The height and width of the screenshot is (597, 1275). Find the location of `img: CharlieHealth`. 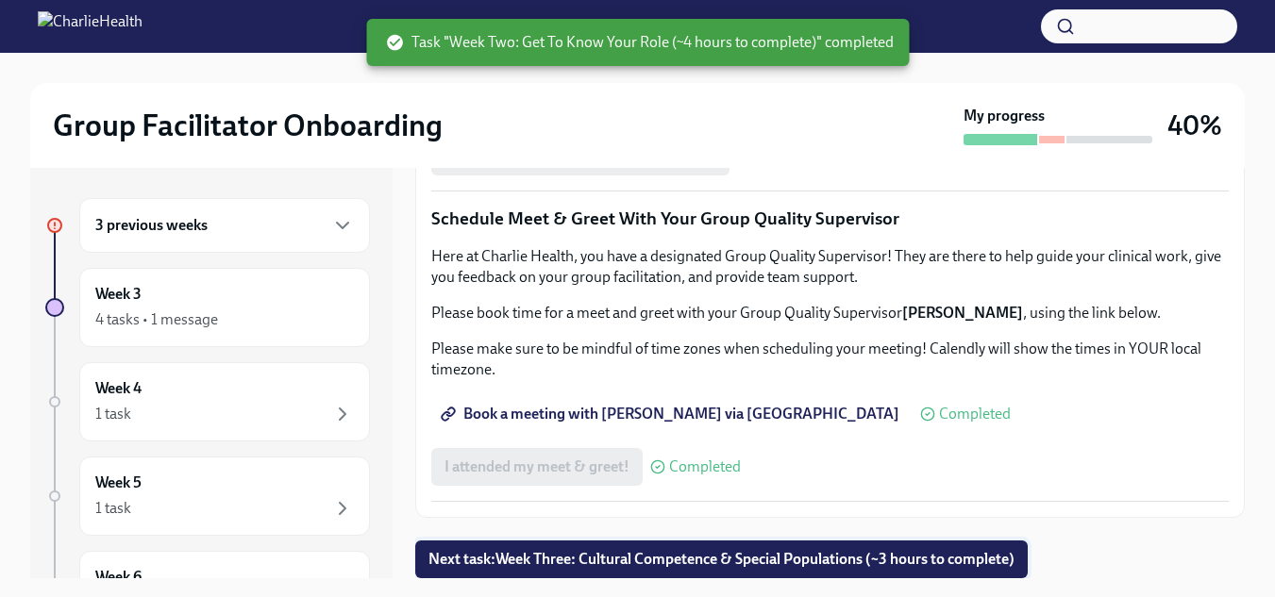

img: CharlieHealth is located at coordinates (90, 26).